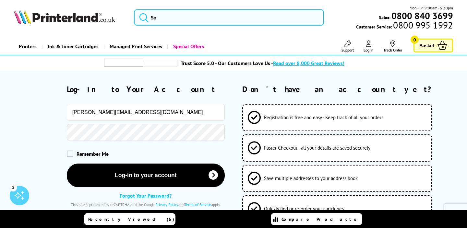 This screenshot has height=228, width=467. I want to click on div: 3, so click(13, 188).